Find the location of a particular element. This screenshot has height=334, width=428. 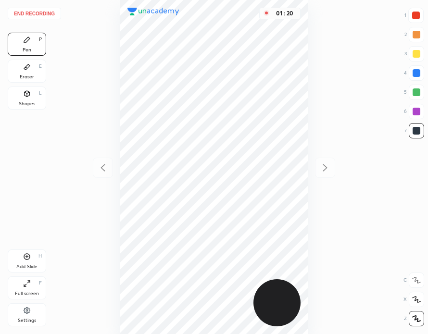

div: P is located at coordinates (40, 39).